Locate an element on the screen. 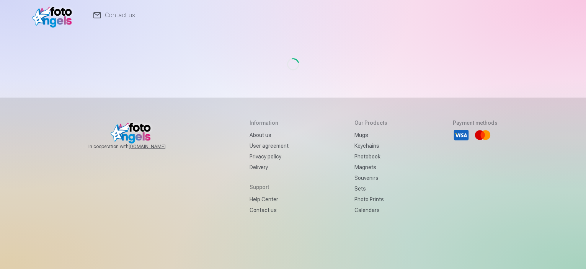 This screenshot has width=586, height=269. h5: Support is located at coordinates (269, 187).